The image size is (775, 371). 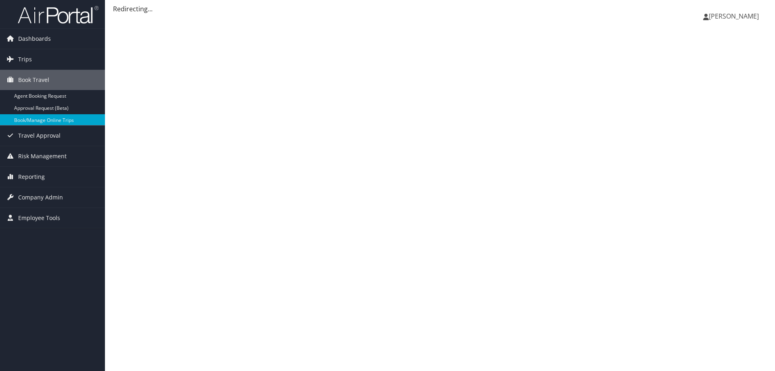 I want to click on img: airportal-logo.png, so click(x=58, y=15).